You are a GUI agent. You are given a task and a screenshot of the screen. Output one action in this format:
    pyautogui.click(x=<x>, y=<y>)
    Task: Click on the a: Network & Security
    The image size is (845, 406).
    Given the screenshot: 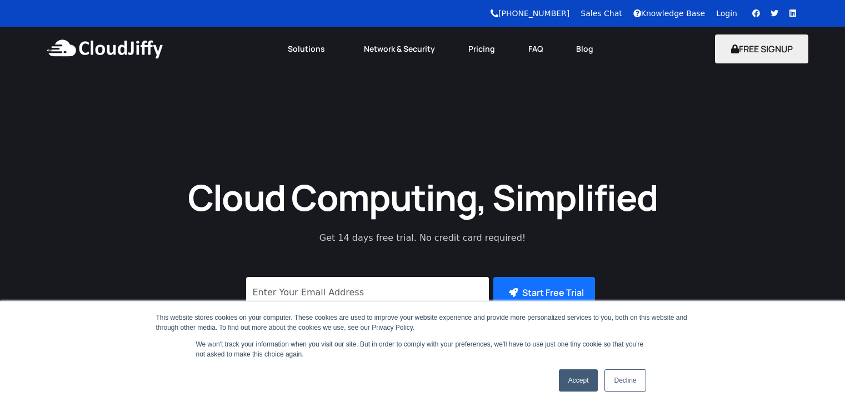 What is the action you would take?
    pyautogui.click(x=399, y=49)
    